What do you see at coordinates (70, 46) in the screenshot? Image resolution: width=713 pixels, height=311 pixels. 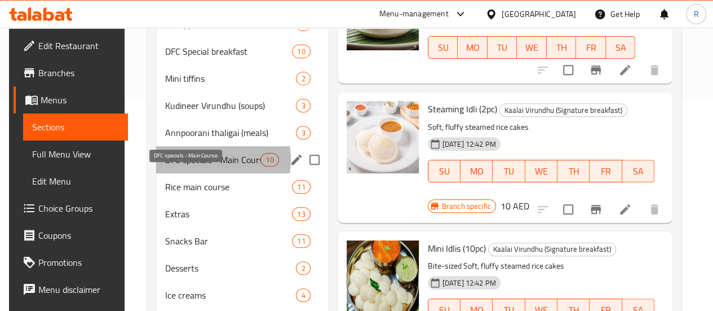 I see `a: Edit Restaurant` at bounding box center [70, 46].